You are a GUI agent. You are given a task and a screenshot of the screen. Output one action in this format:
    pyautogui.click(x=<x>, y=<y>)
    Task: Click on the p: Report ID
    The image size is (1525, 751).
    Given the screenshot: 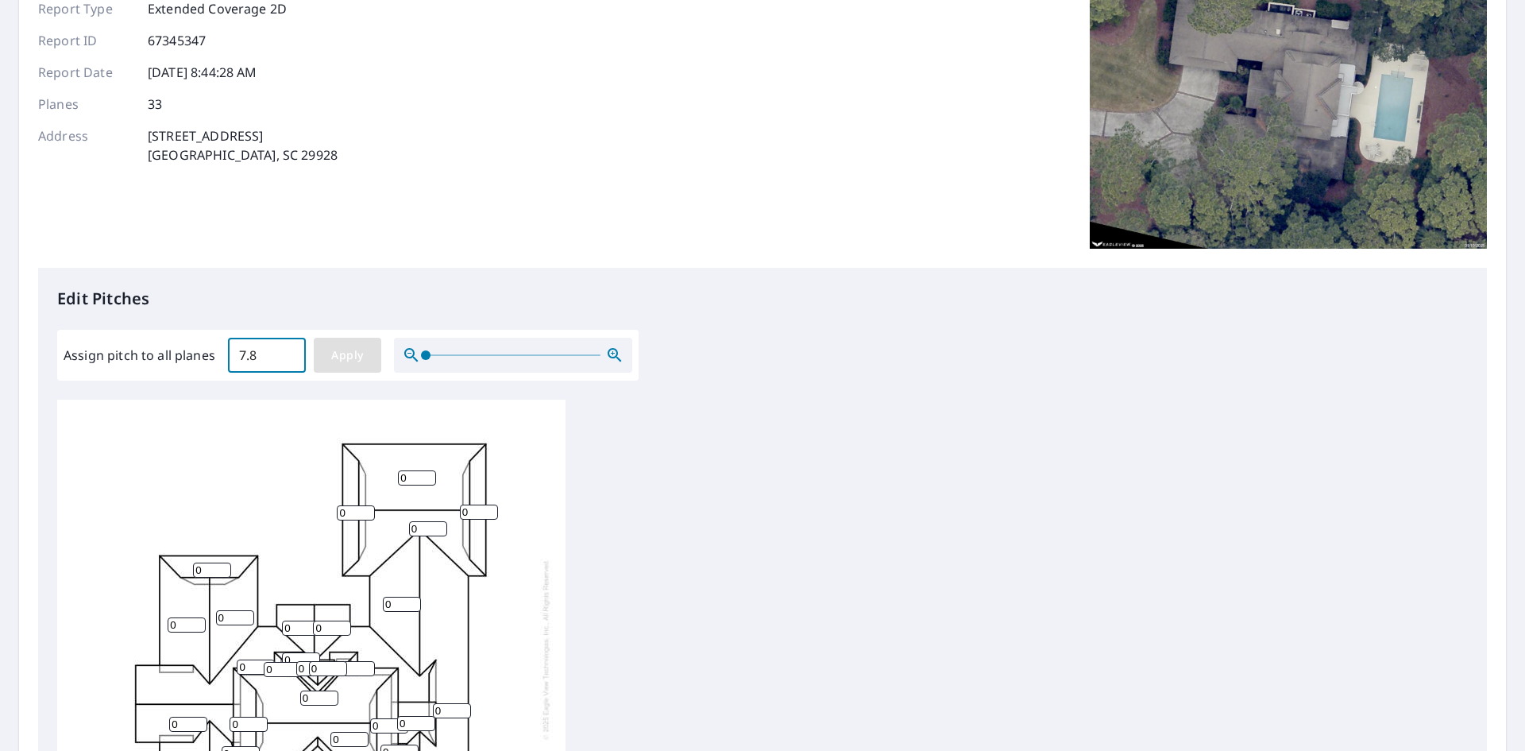 What is the action you would take?
    pyautogui.click(x=86, y=41)
    